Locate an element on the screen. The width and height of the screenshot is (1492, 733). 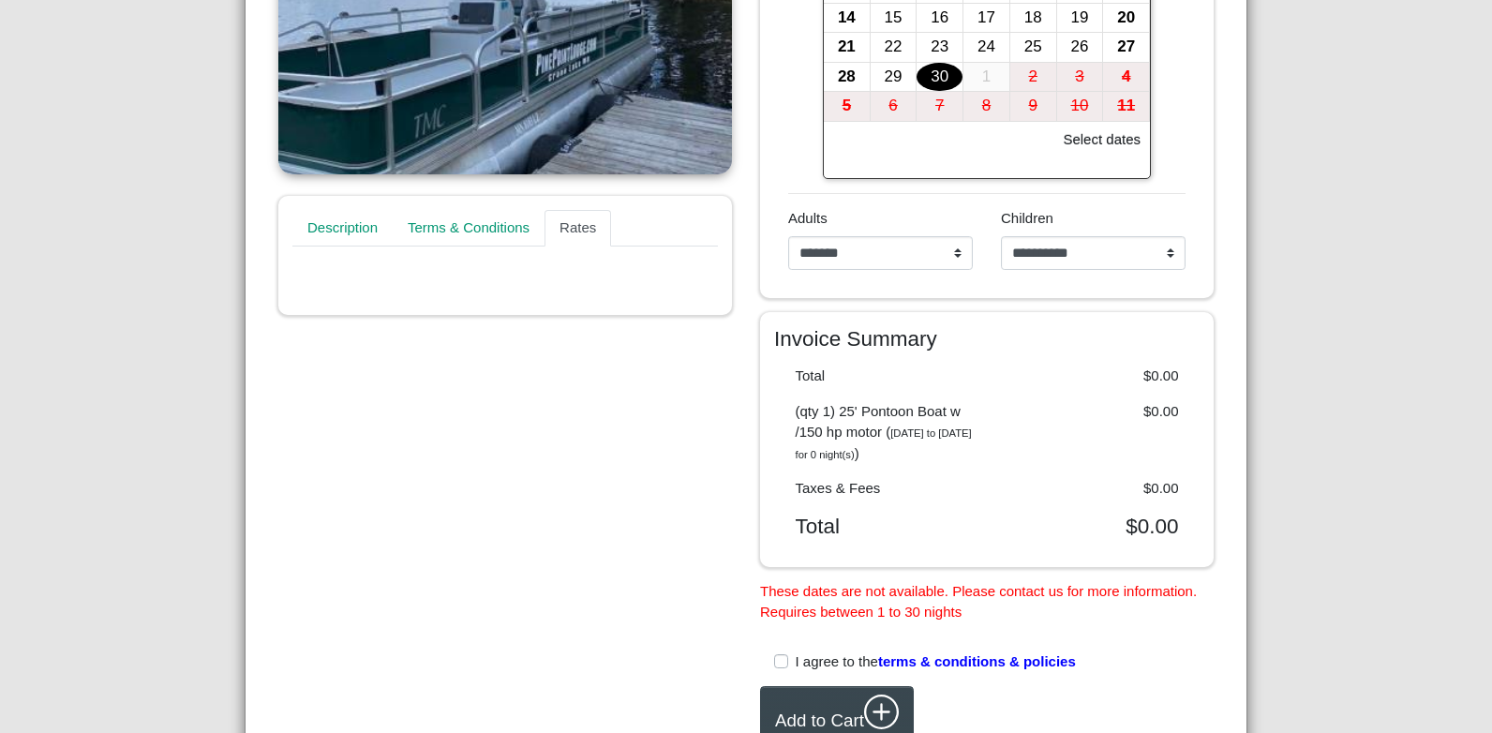
button: 8 is located at coordinates (987, 107).